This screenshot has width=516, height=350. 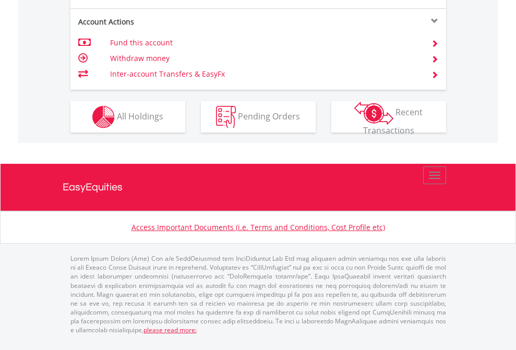 What do you see at coordinates (258, 187) in the screenshot?
I see `div: EasyEquities` at bounding box center [258, 187].